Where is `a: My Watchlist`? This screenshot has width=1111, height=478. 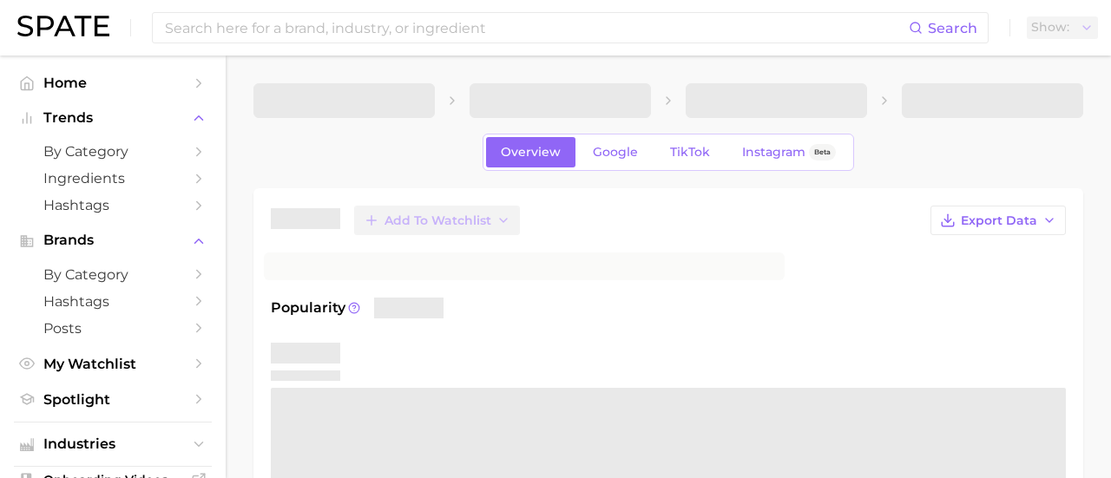
a: My Watchlist is located at coordinates (113, 364).